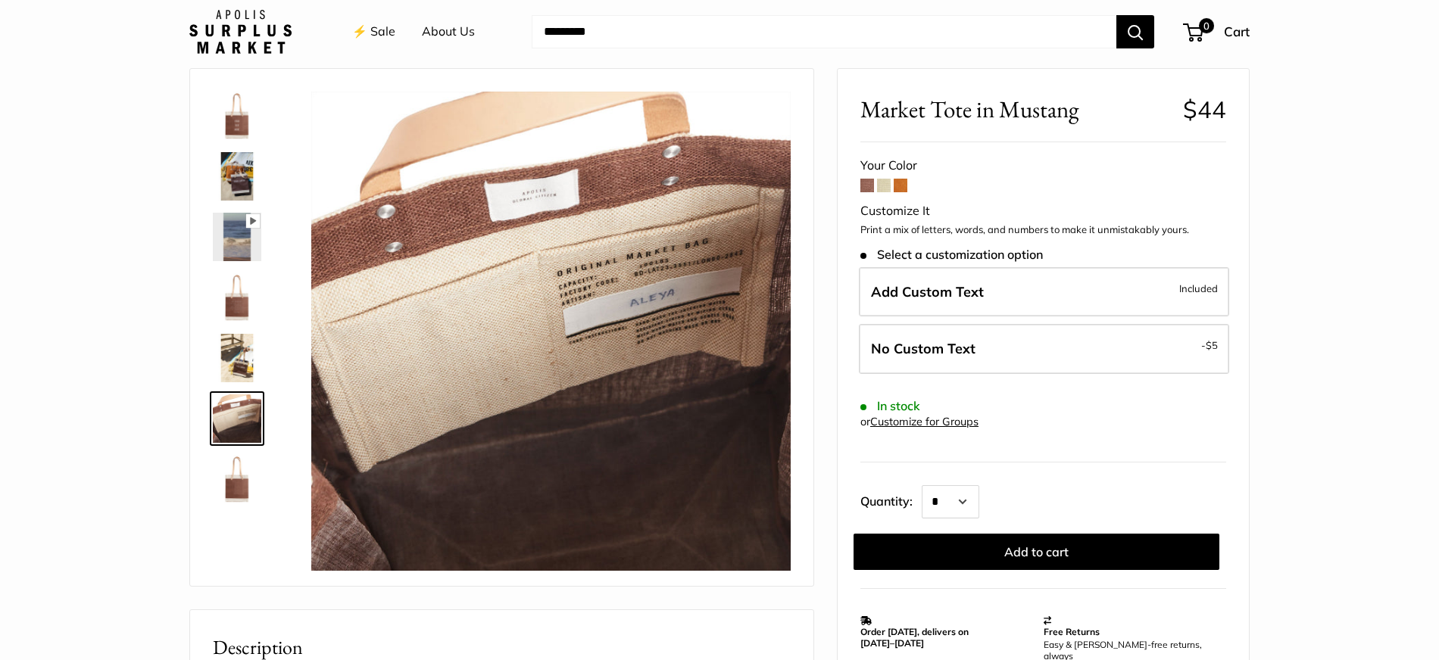 This screenshot has width=1439, height=660. I want to click on span: No Custom Text, so click(923, 348).